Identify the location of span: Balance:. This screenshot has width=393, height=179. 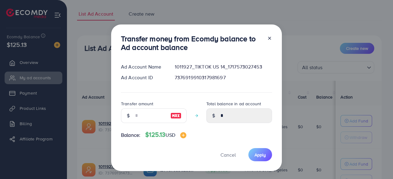
(130, 135).